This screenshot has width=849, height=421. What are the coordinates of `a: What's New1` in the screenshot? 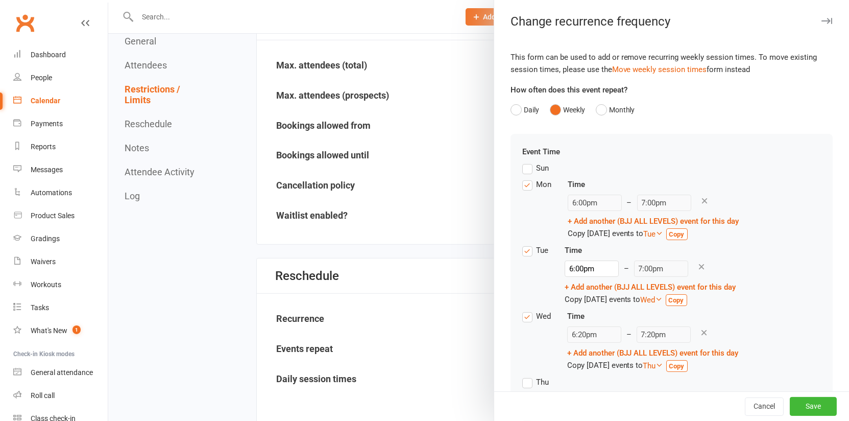 It's located at (60, 330).